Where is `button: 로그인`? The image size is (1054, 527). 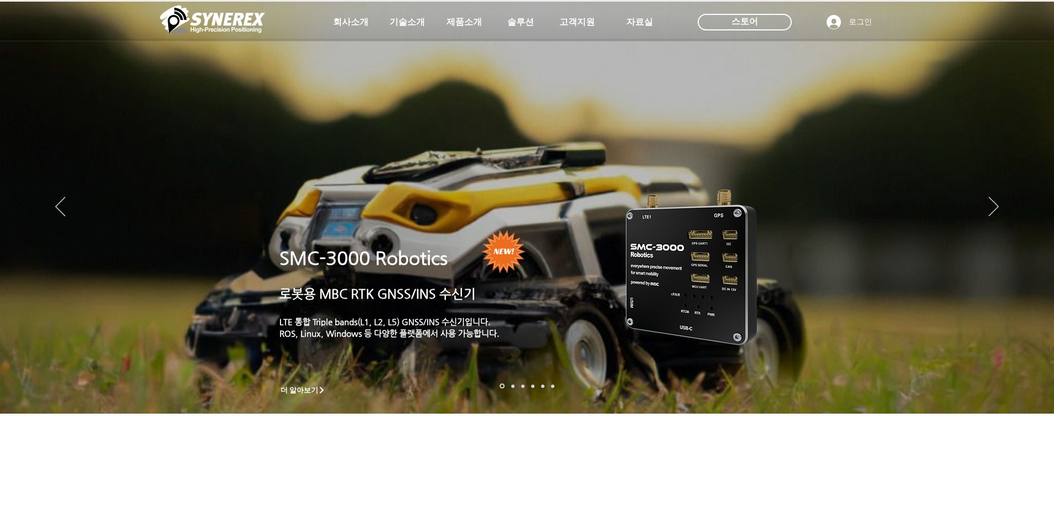 button: 로그인 is located at coordinates (850, 22).